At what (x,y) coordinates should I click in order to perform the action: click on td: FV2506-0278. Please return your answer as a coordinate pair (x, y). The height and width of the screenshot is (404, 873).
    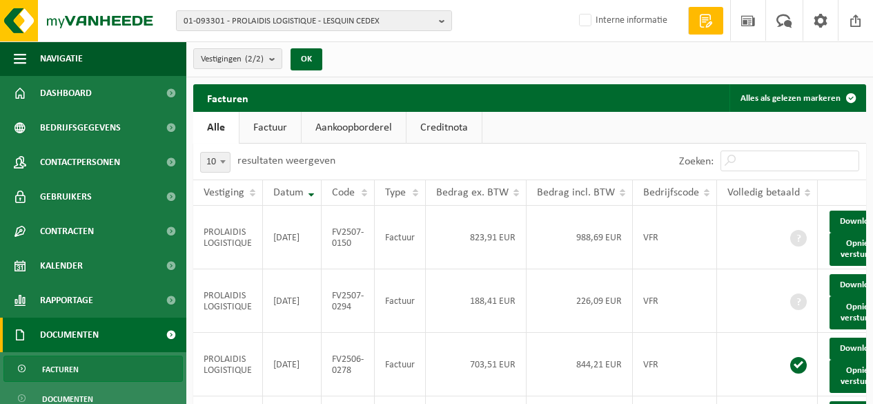
    Looking at the image, I should click on (348, 364).